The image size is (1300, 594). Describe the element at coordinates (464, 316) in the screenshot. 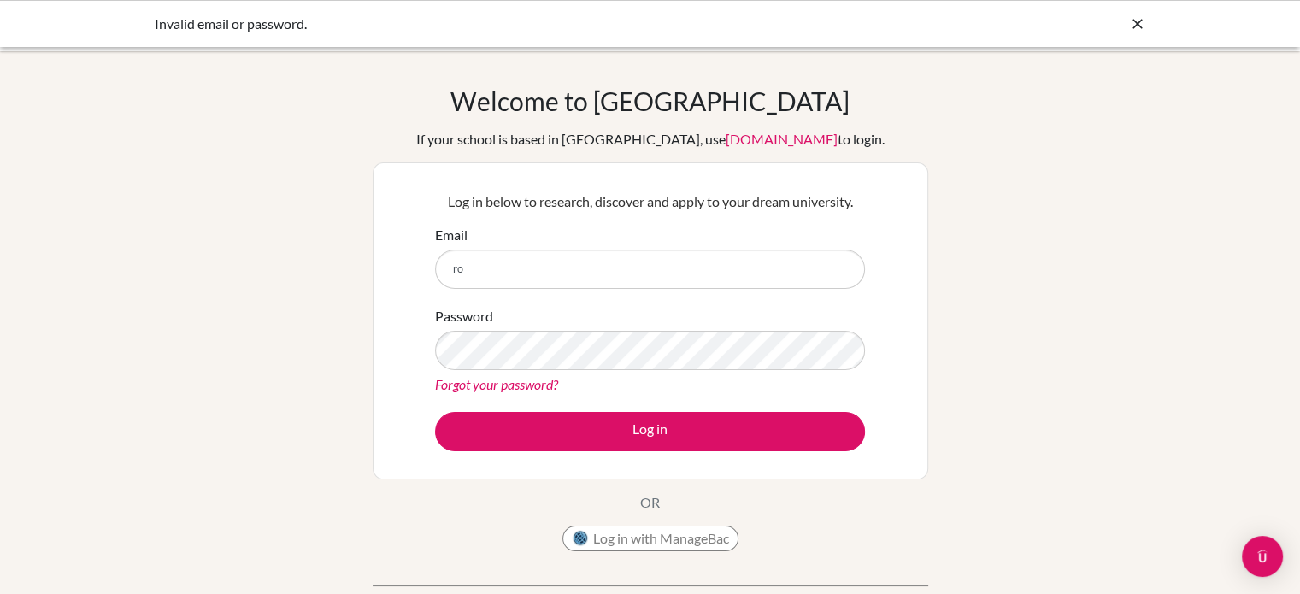

I see `label: Password` at that location.